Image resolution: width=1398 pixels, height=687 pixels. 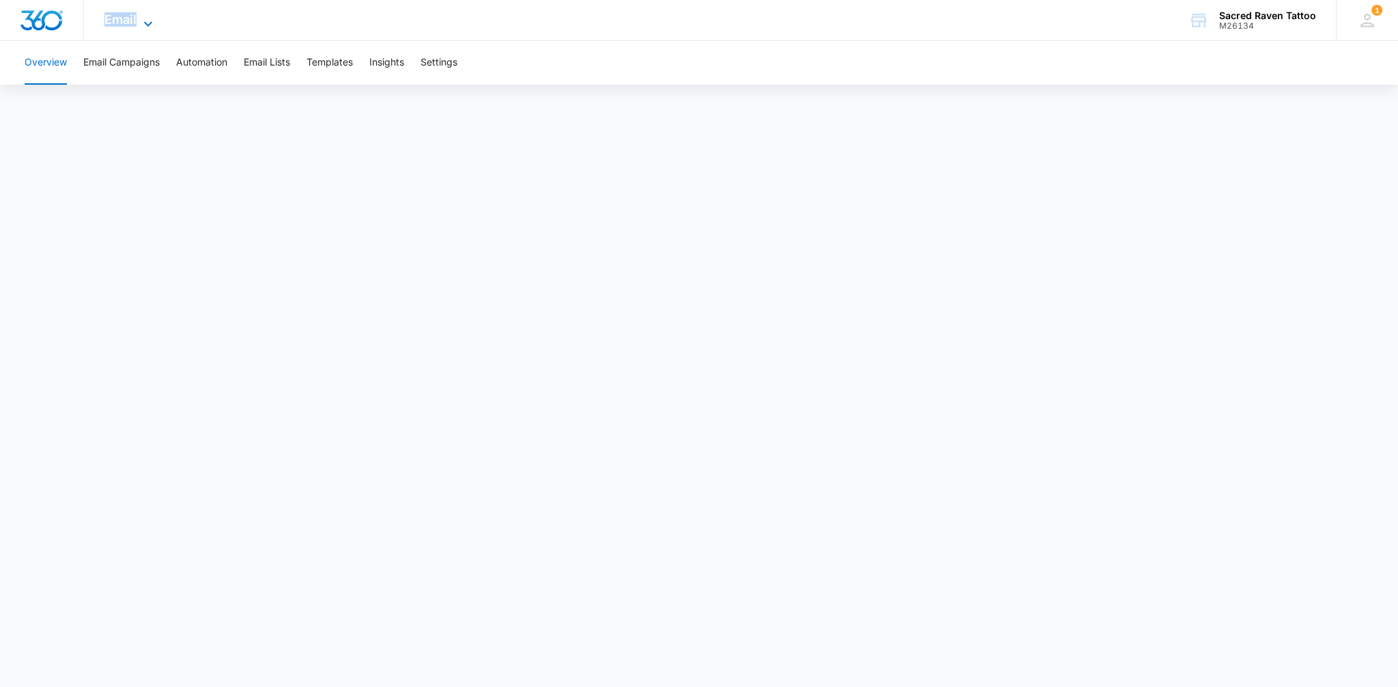 I want to click on button: Insights, so click(x=386, y=63).